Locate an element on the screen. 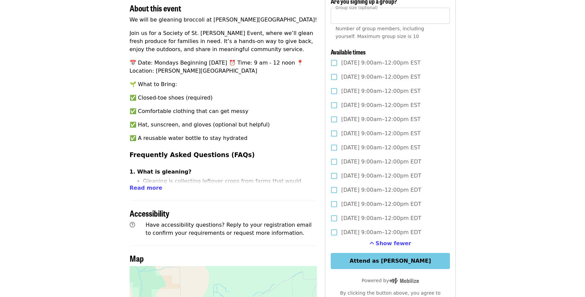  span: Show fewer is located at coordinates (393, 243).